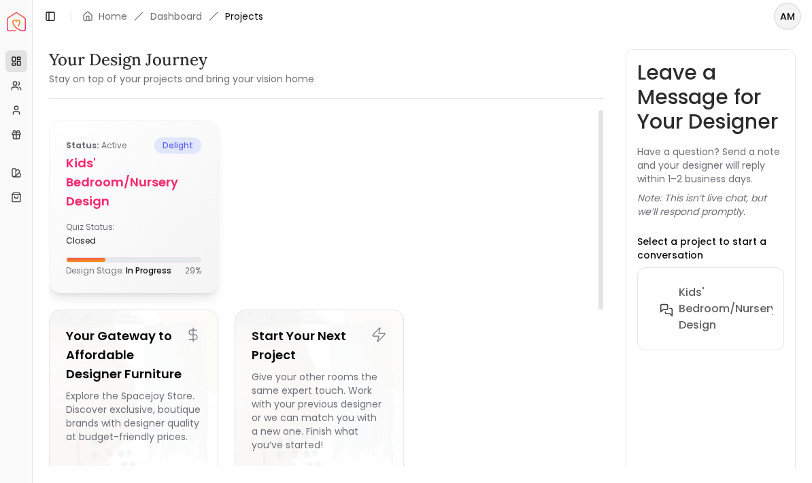  I want to click on div: Explore the Spacejoy Store. Discover exclusive, boutique brands with designer quality at budget-f..., so click(133, 420).